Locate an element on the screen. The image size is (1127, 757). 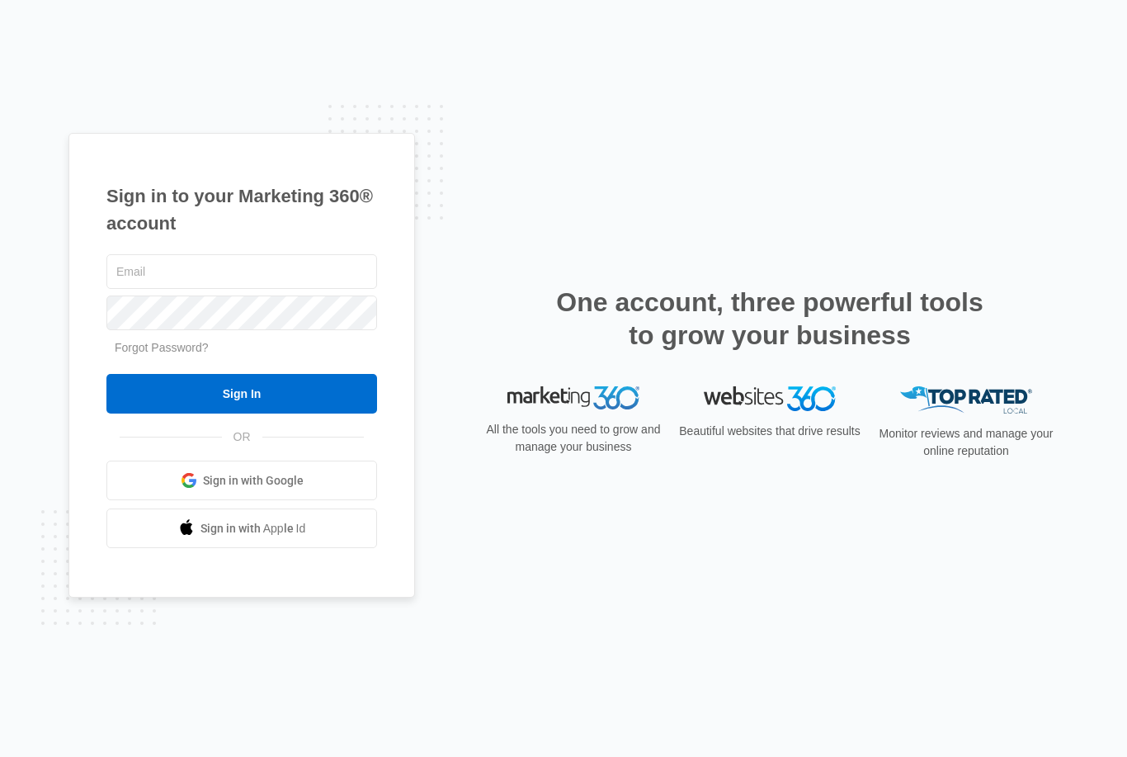
a: Sign in with Apple Id is located at coordinates (242, 528).